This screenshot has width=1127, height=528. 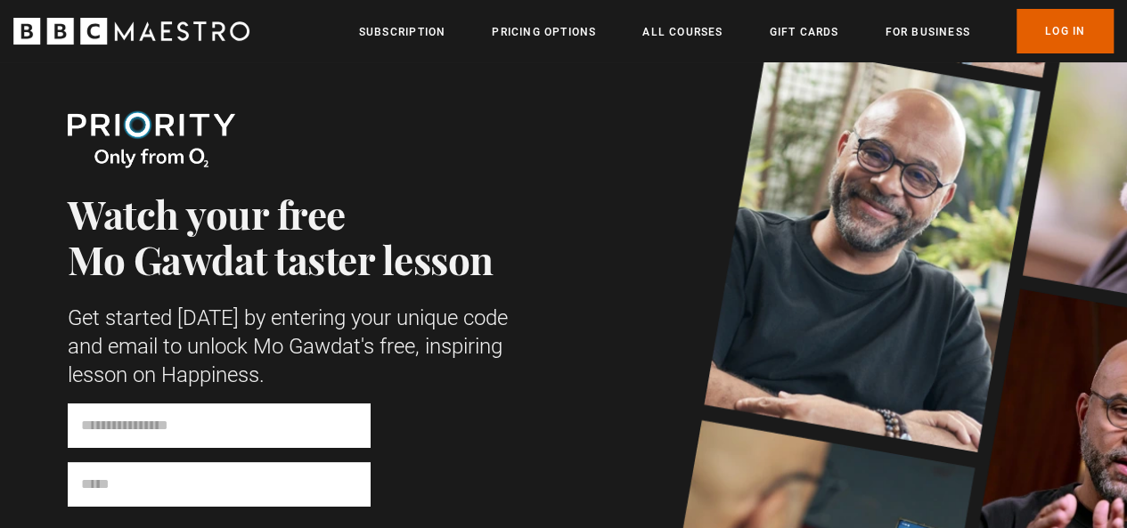 What do you see at coordinates (131, 31) in the screenshot?
I see `a: BBC Maestro` at bounding box center [131, 31].